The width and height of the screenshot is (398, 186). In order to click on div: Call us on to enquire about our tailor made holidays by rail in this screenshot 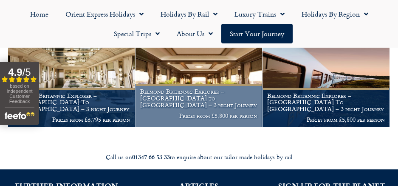, I will do `click(199, 157)`.